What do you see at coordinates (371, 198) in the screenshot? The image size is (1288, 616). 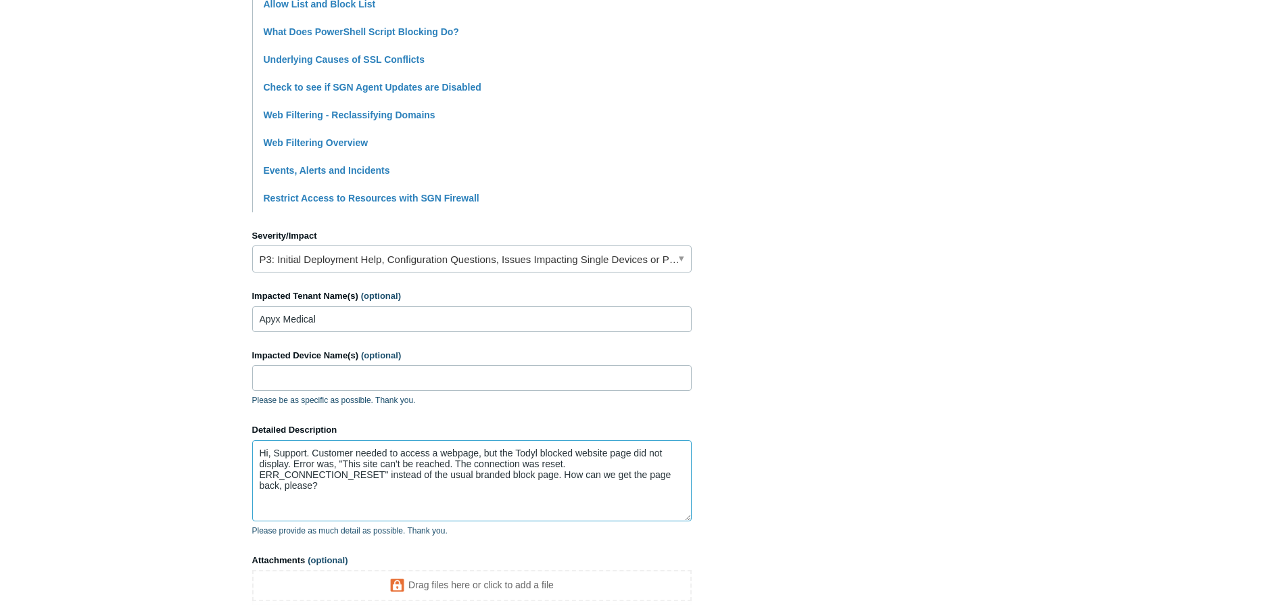 I see `a: Restrict Access to Resources with SGN Firewall` at bounding box center [371, 198].